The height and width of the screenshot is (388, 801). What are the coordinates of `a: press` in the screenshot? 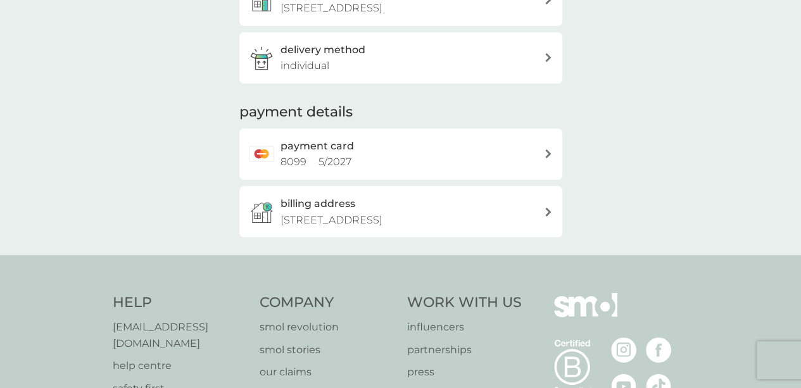 It's located at (464, 372).